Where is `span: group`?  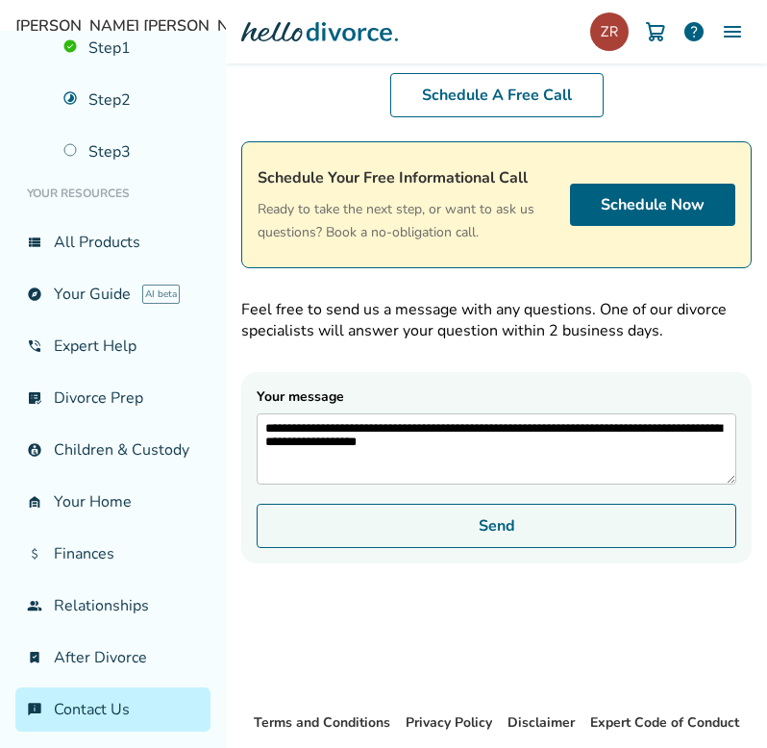 span: group is located at coordinates (35, 605).